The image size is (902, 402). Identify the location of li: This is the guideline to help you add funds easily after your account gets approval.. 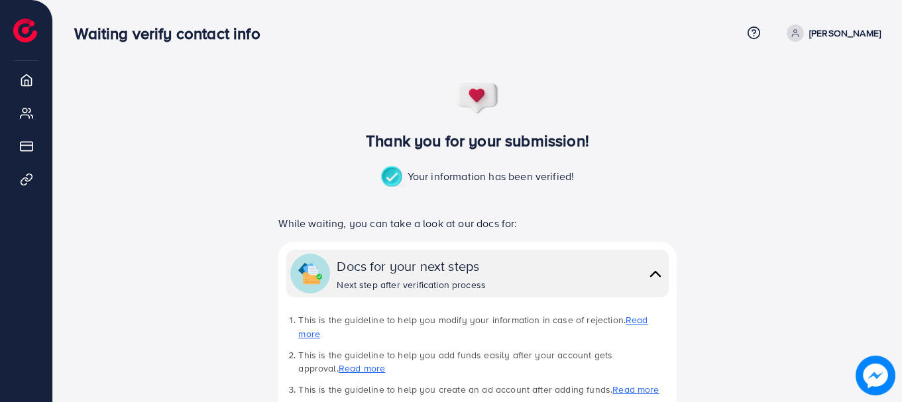
(483, 362).